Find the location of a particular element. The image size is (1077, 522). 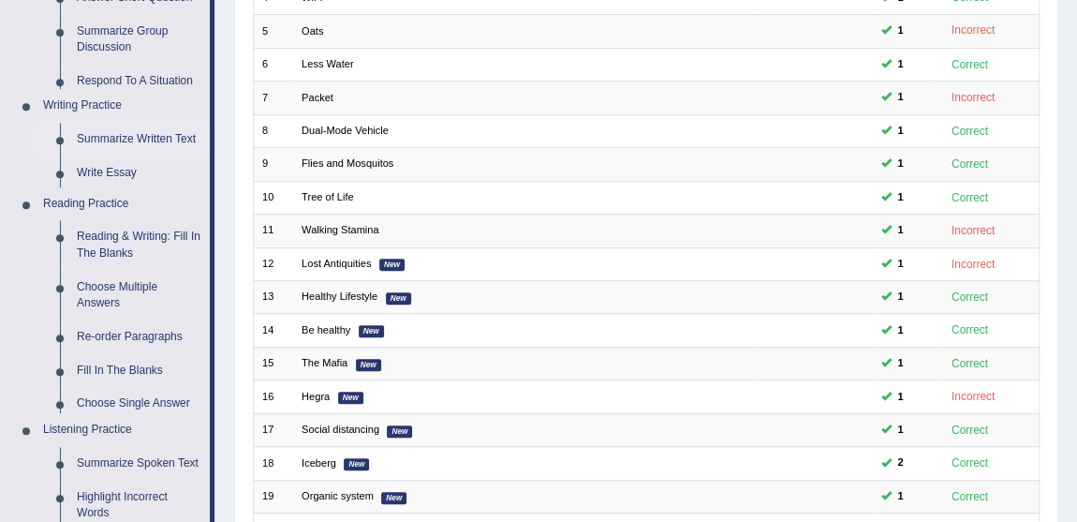

td: 7 is located at coordinates (273, 97).